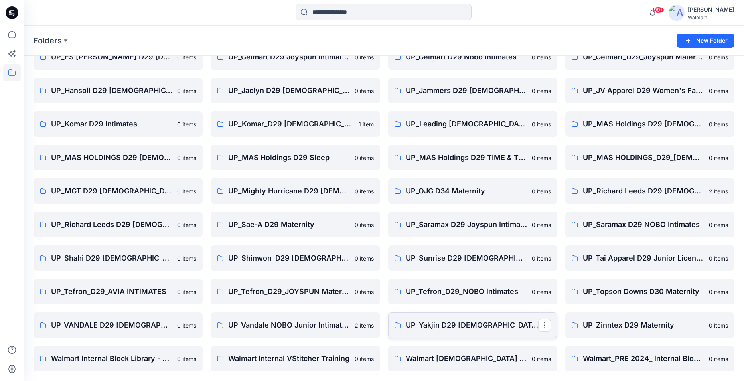 The image size is (744, 381). What do you see at coordinates (289, 291) in the screenshot?
I see `p: UP_Tefron_D29_JOYSPUN Maternity` at bounding box center [289, 291].